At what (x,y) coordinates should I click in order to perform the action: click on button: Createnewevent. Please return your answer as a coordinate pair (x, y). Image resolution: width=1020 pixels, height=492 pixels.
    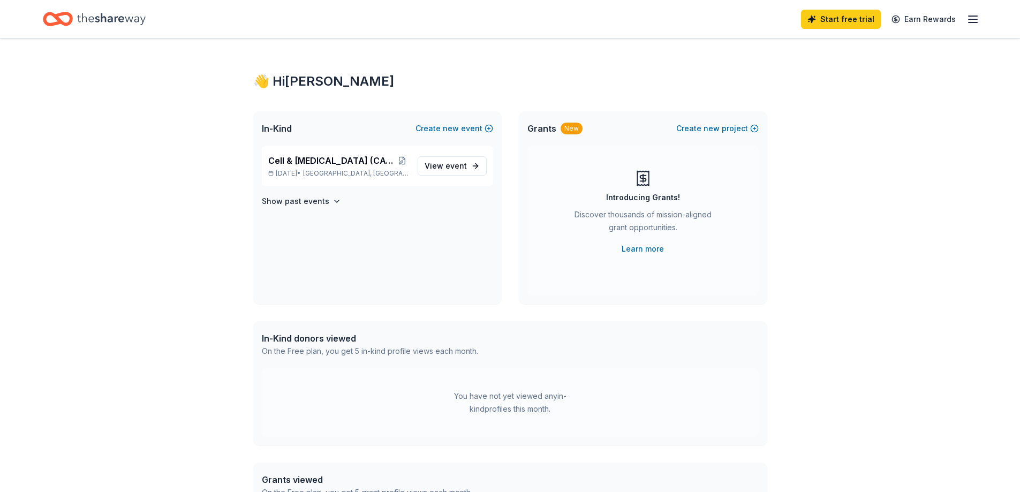
    Looking at the image, I should click on (454, 129).